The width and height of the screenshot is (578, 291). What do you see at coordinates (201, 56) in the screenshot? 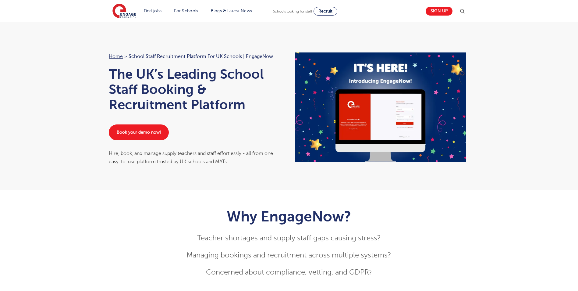
I see `span: School Staff Recruitment Platform for UK Schools | EngageNow` at bounding box center [201, 56].